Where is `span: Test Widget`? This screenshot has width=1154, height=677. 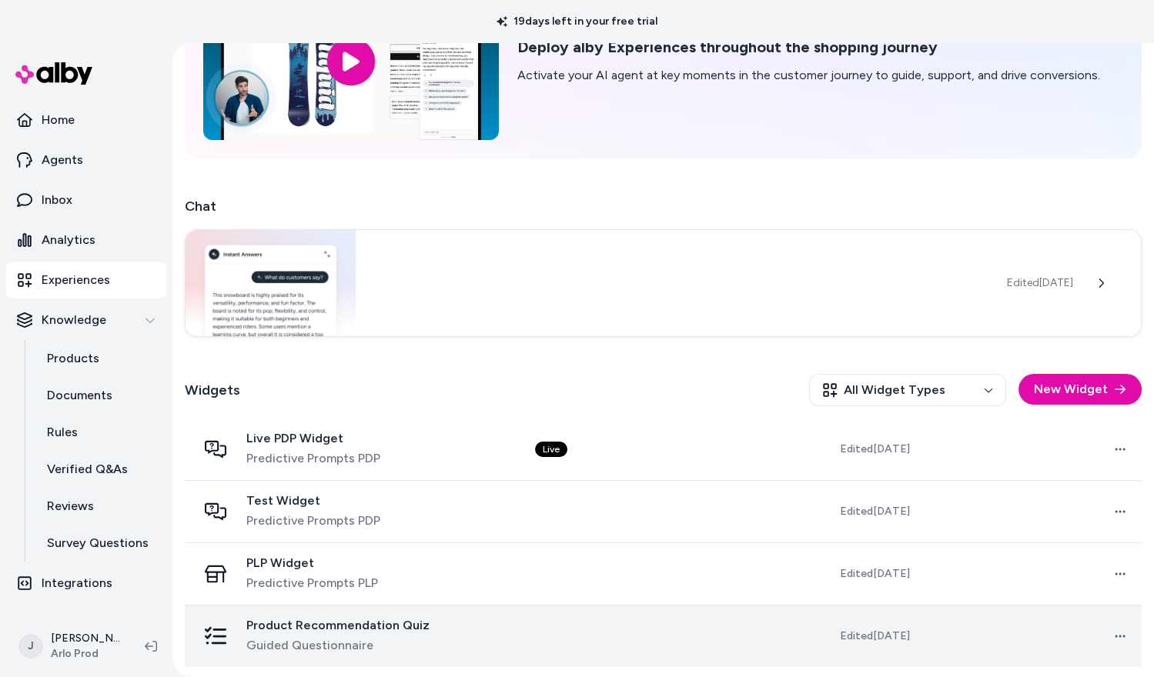
span: Test Widget is located at coordinates (313, 501).